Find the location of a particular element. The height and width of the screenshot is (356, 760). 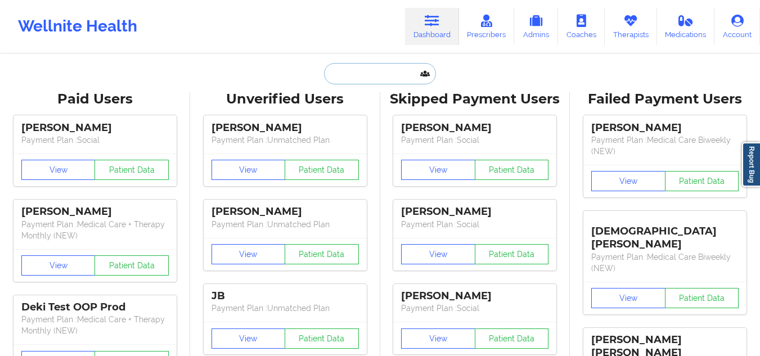

div: Deki Test OOP Prod is located at coordinates (95, 307).